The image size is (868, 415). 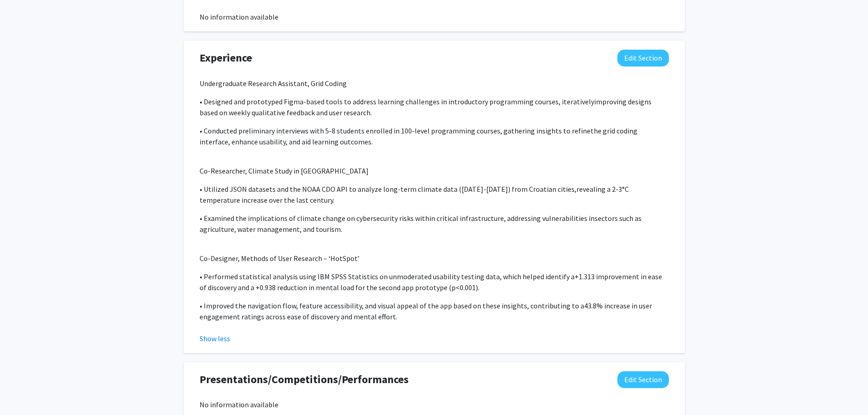 I want to click on span: 43.8% increase in user engagement ratings across ease of discovery and mental effort., so click(x=426, y=311).